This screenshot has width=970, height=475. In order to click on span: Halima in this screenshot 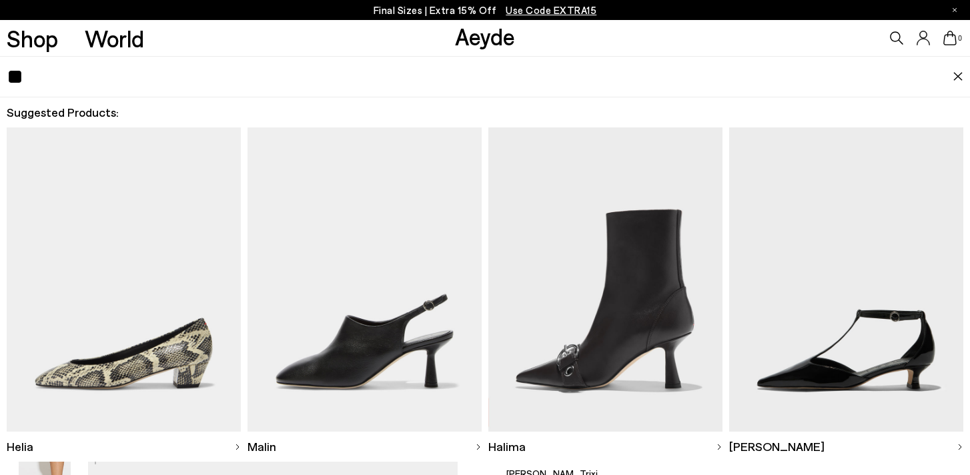, I will do `click(507, 446)`.